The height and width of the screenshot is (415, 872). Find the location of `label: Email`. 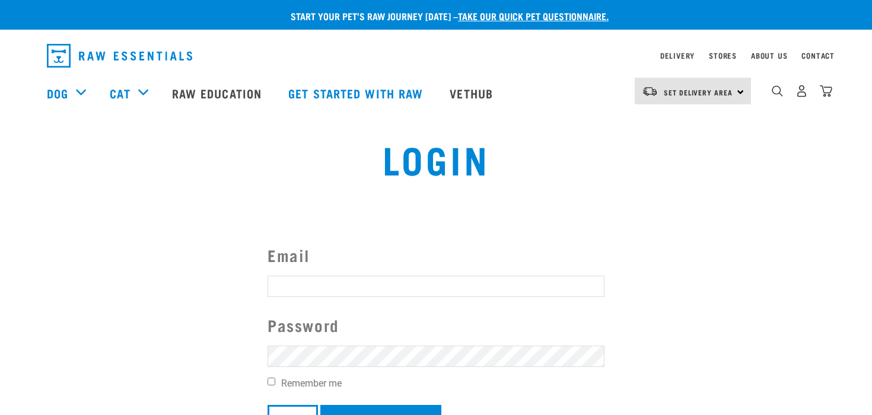

label: Email is located at coordinates (436, 255).